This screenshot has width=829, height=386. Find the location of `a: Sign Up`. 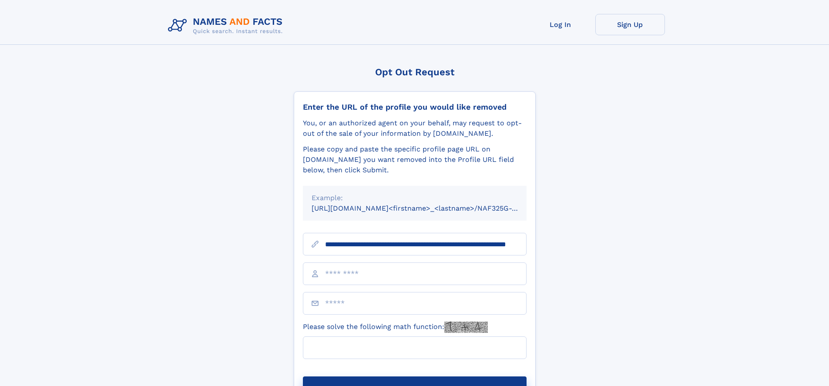

a: Sign Up is located at coordinates (630, 24).